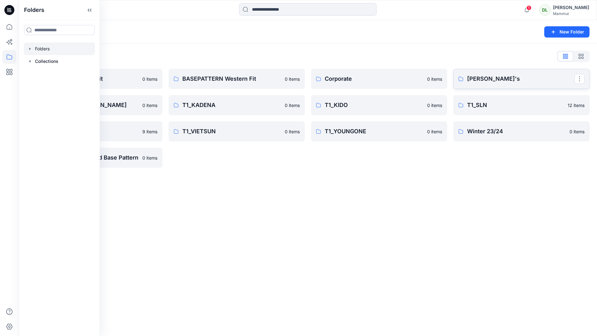  Describe the element at coordinates (237, 79) in the screenshot. I see `a: BASEPATTERN Western Fit0 items` at that location.